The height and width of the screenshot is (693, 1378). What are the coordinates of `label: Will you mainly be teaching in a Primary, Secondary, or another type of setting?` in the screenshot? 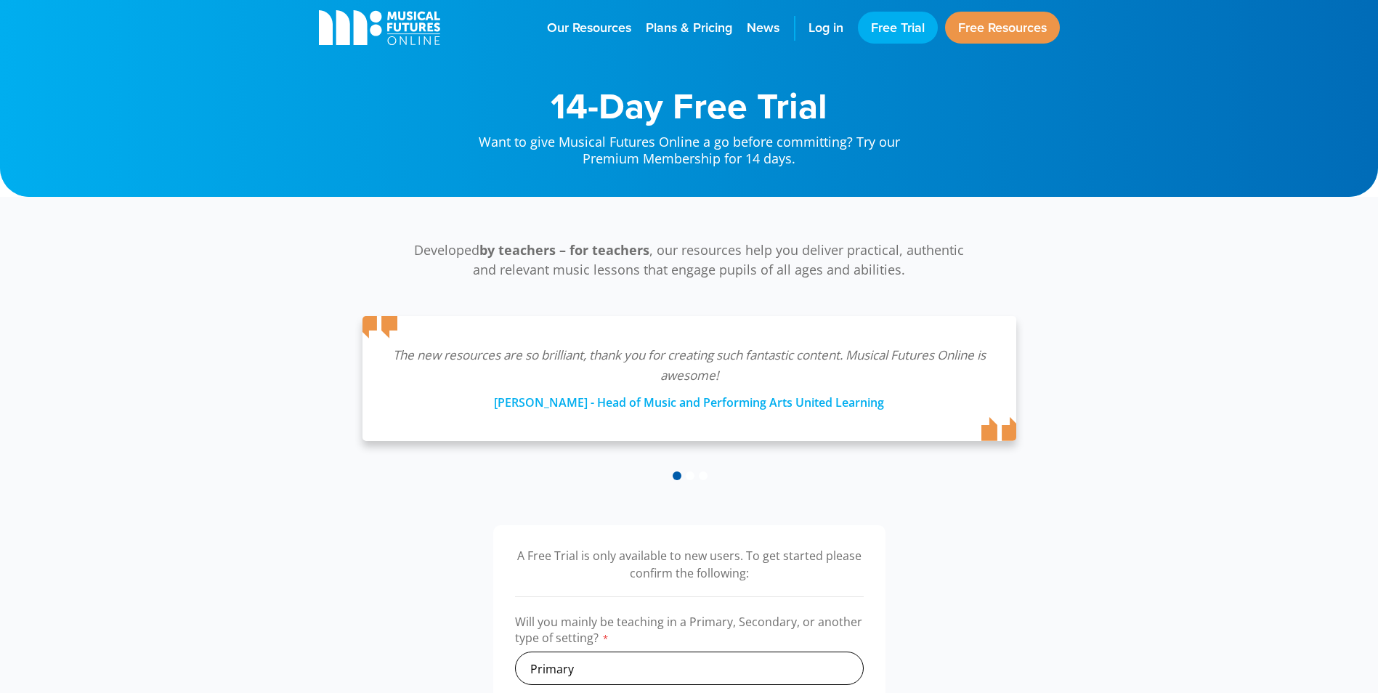 It's located at (689, 633).